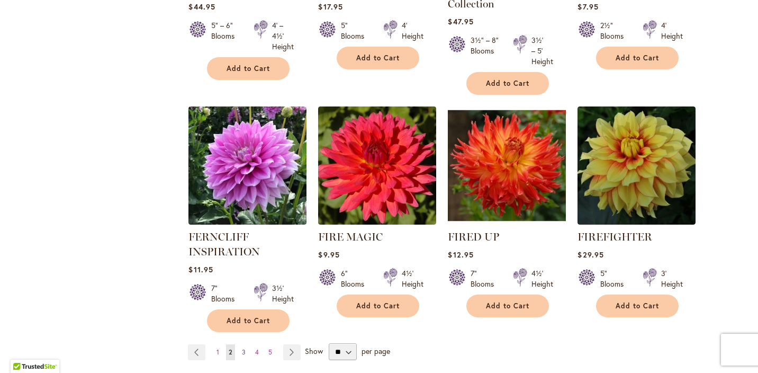 This screenshot has height=373, width=758. What do you see at coordinates (507, 165) in the screenshot?
I see `img: FIRED UP` at bounding box center [507, 165].